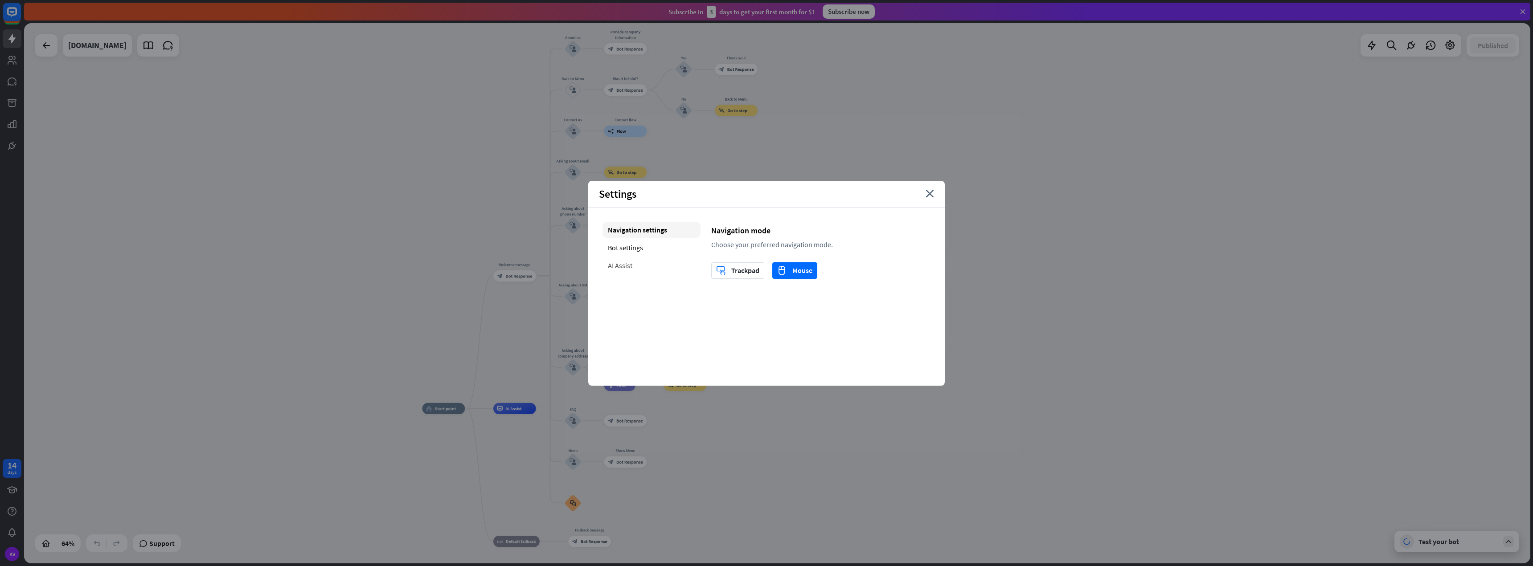 The height and width of the screenshot is (566, 1533). Describe the element at coordinates (625, 451) in the screenshot. I see `div: Show Menu` at that location.